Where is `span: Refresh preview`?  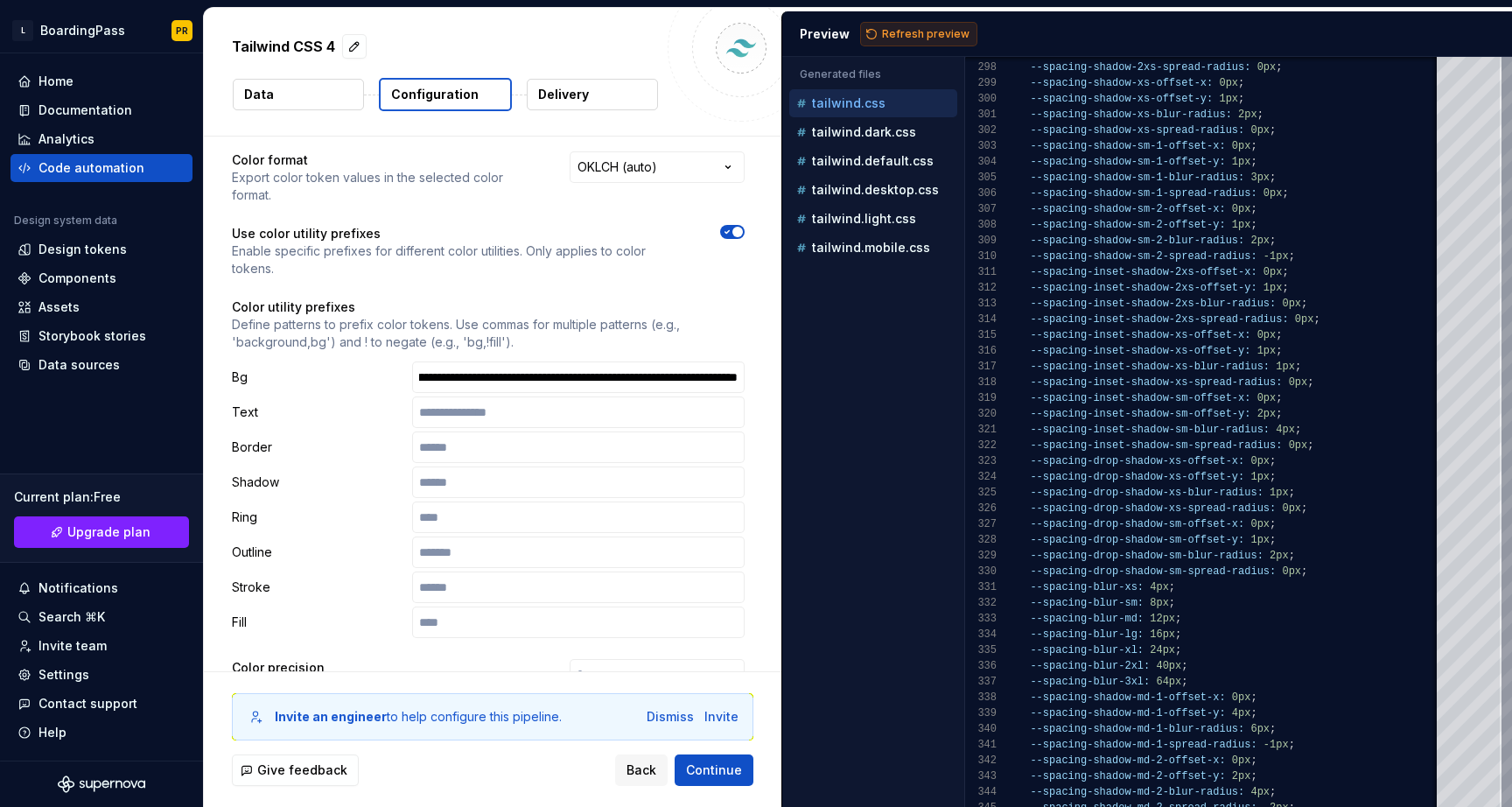
span: Refresh preview is located at coordinates (926, 34).